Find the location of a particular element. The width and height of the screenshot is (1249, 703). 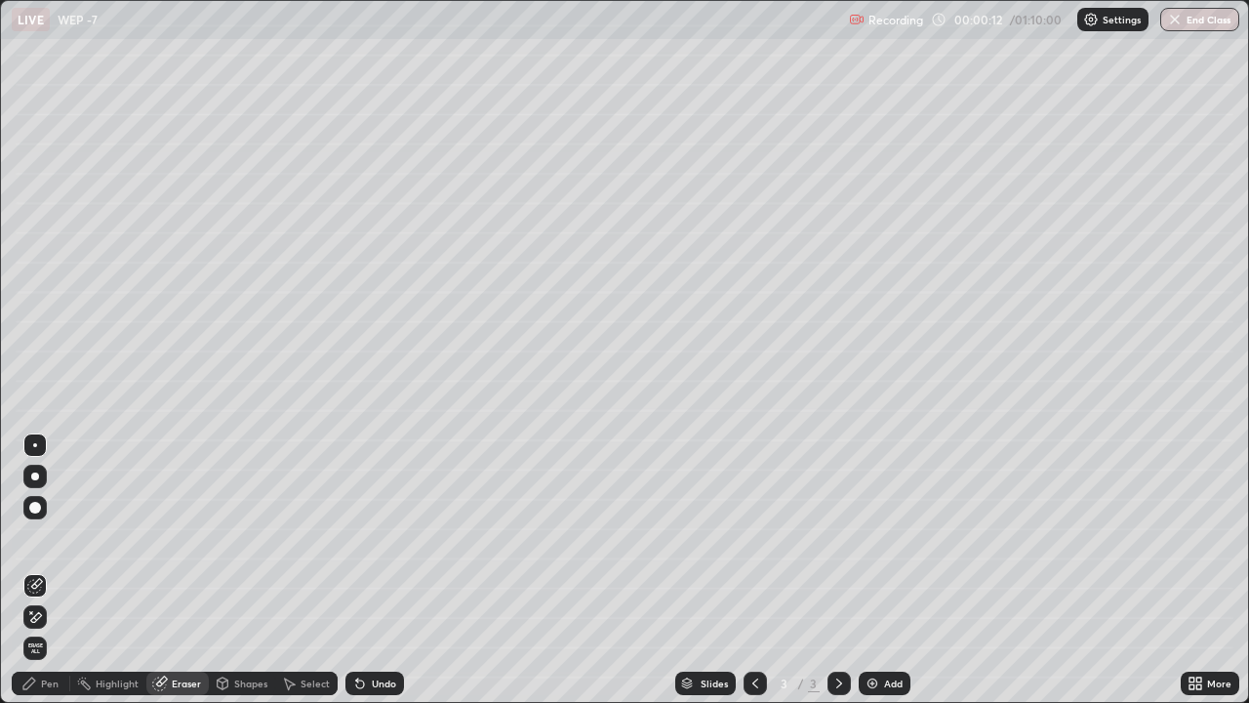

p: WEP -7 is located at coordinates (77, 20).